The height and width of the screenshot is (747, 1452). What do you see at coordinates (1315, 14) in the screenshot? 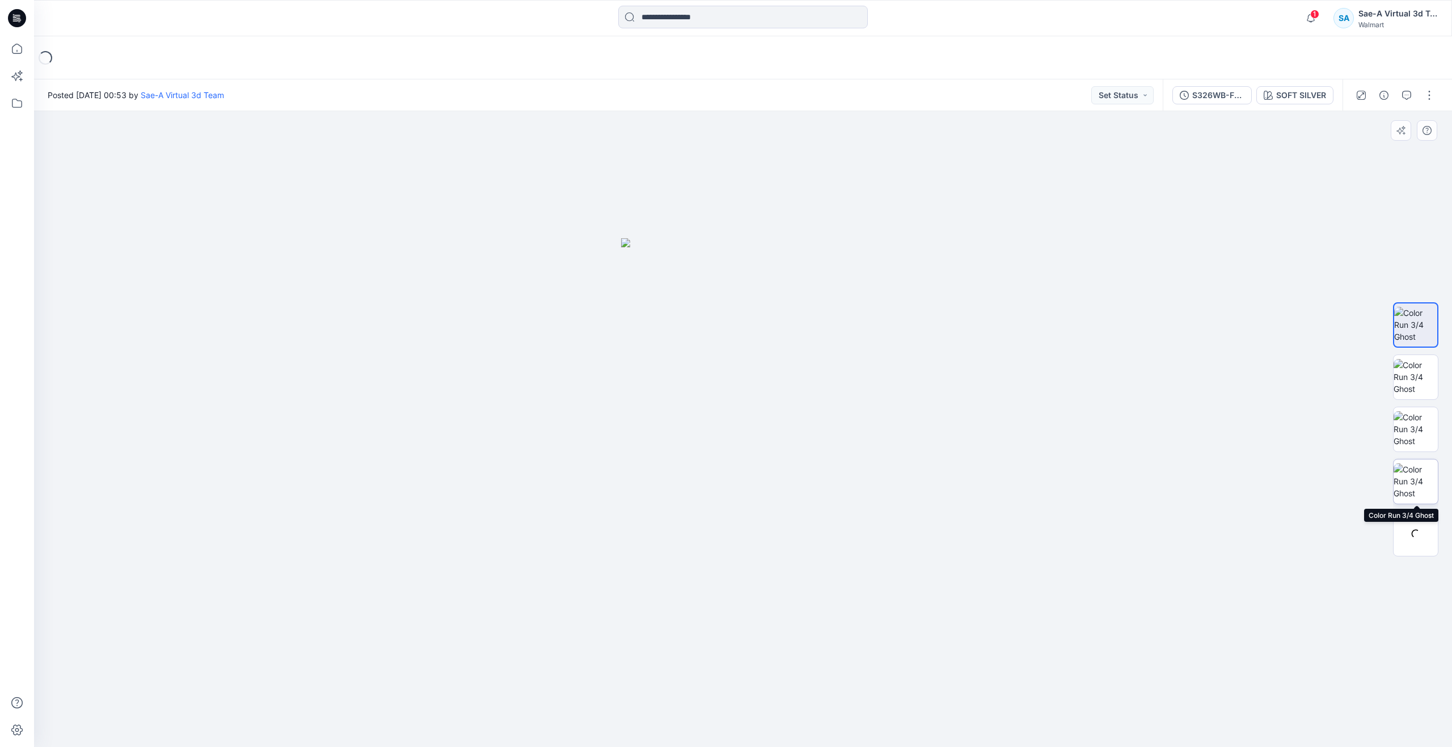
I see `span: 1` at bounding box center [1315, 14].